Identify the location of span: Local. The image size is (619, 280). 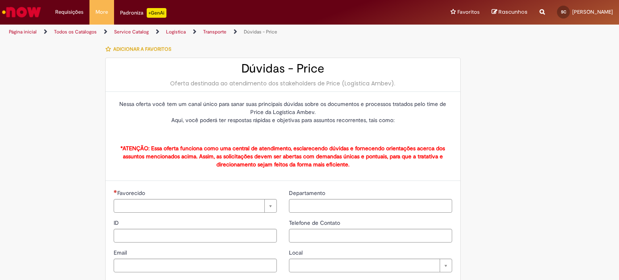
(296, 253).